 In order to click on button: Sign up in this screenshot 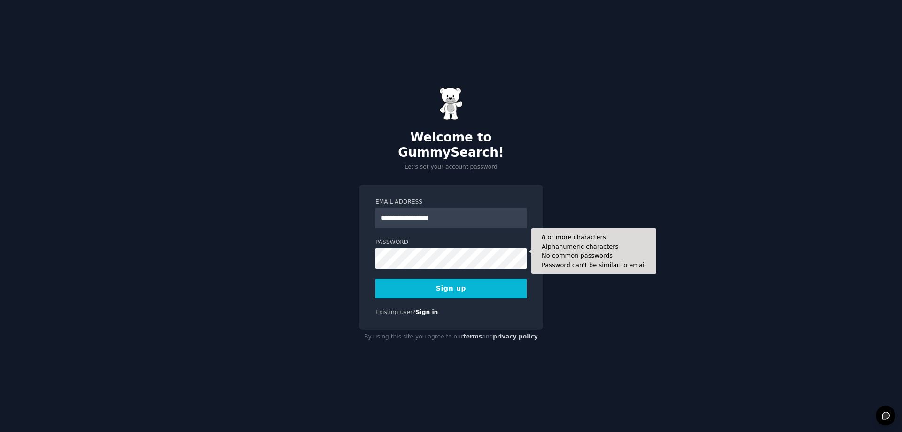, I will do `click(451, 288)`.